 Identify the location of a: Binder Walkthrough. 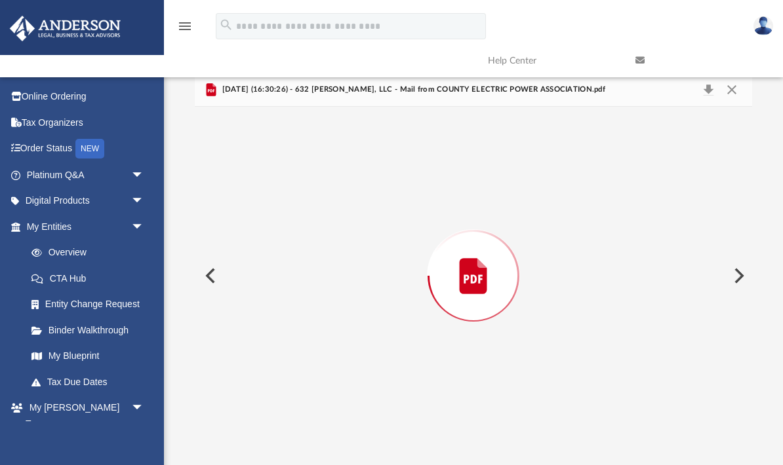
(91, 330).